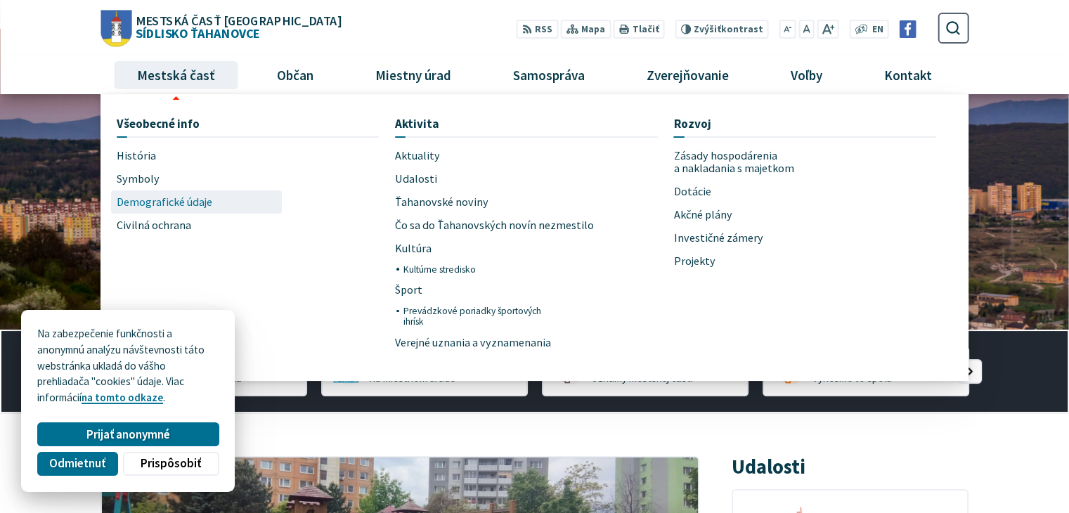 This screenshot has width=1069, height=513. What do you see at coordinates (691, 123) in the screenshot?
I see `span: Rozvoj` at bounding box center [691, 123].